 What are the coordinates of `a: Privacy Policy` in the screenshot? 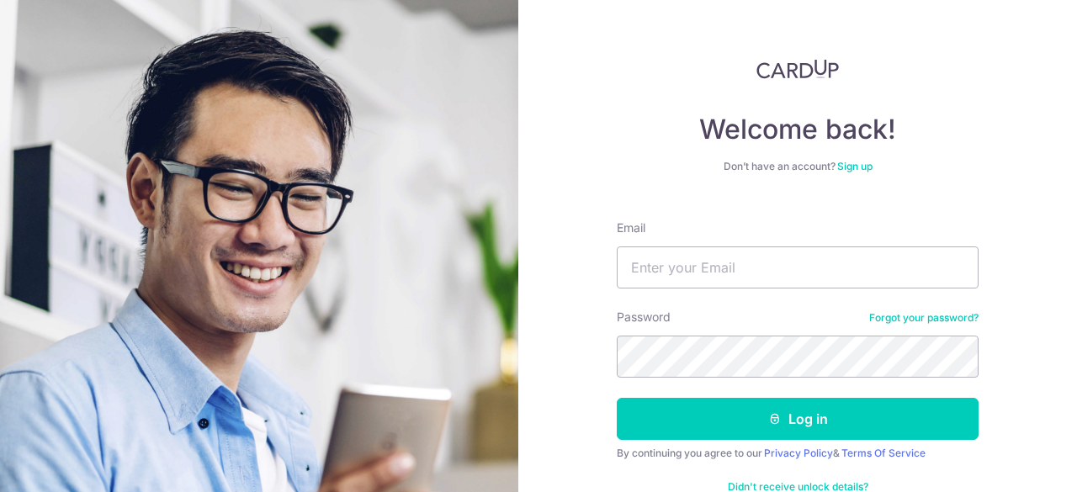 It's located at (799, 453).